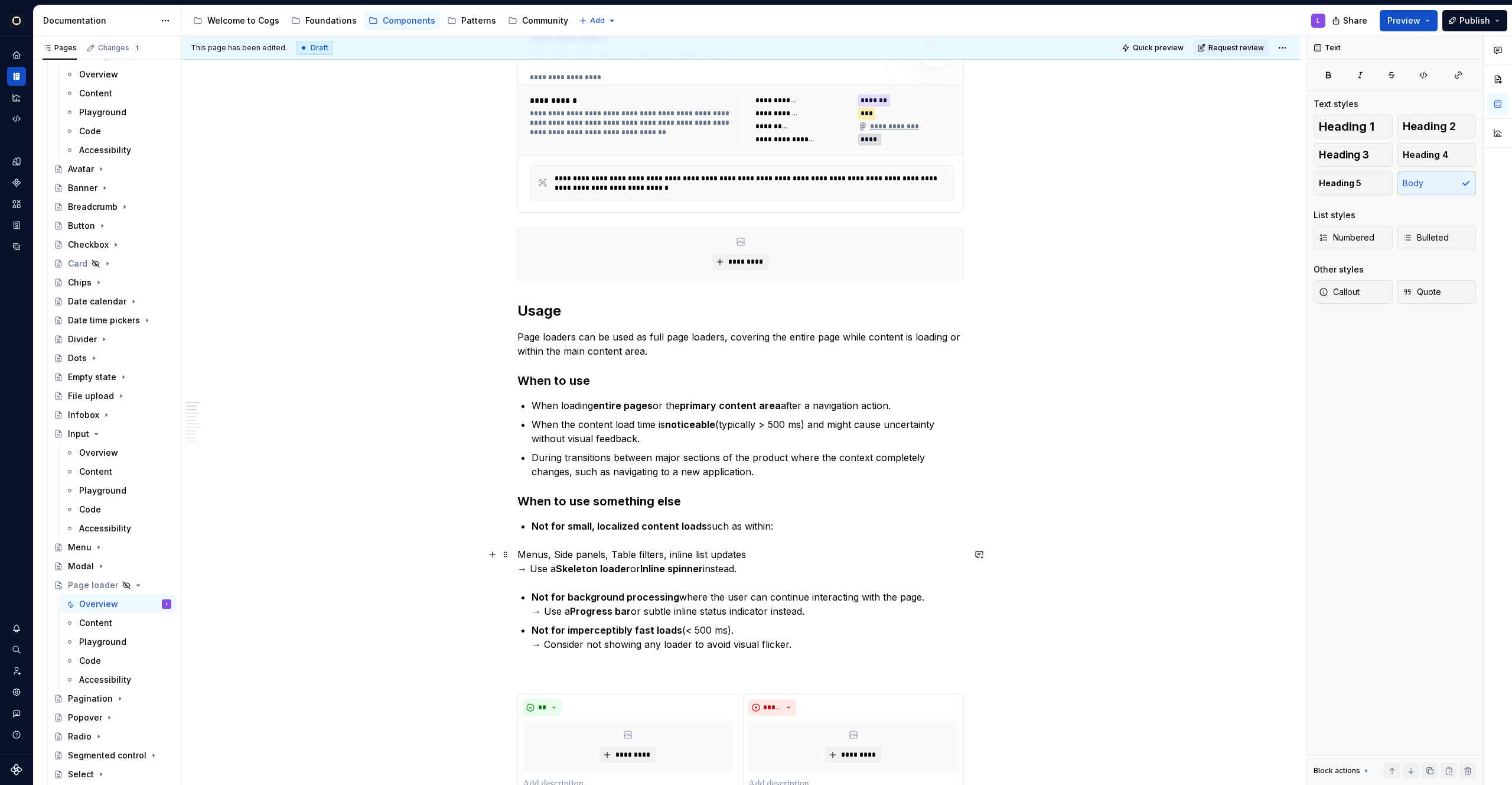 The height and width of the screenshot is (785, 1512). Describe the element at coordinates (237, 20) in the screenshot. I see `a: Welcome to Cogs` at that location.